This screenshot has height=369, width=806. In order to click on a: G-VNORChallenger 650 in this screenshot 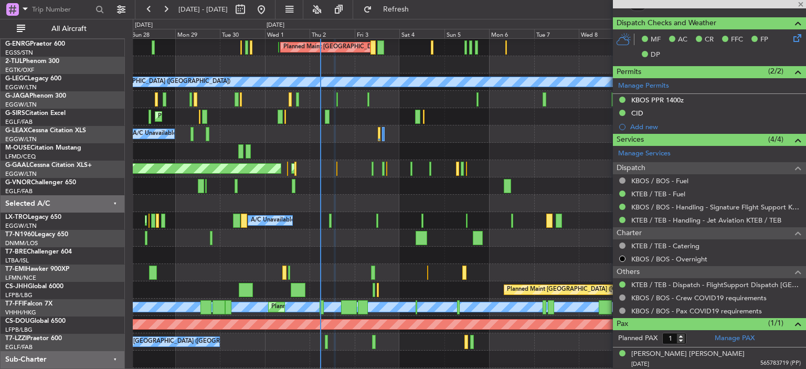, I will do `click(40, 183)`.